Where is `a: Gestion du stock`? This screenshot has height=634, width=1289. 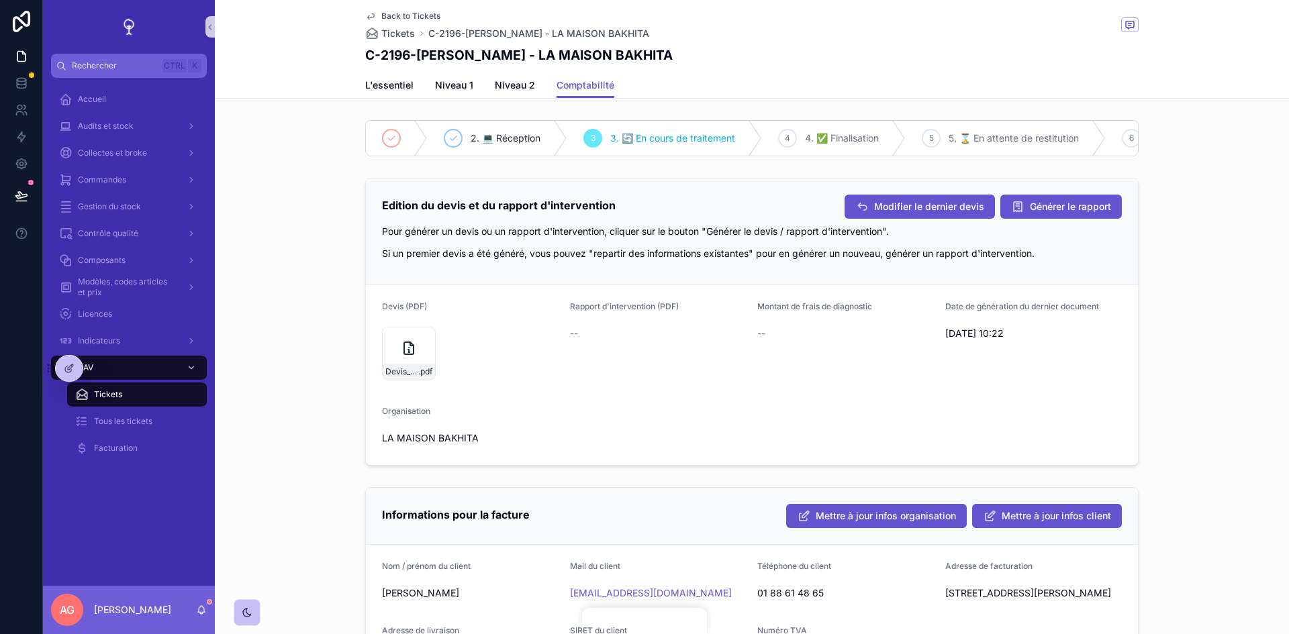
a: Gestion du stock is located at coordinates (129, 207).